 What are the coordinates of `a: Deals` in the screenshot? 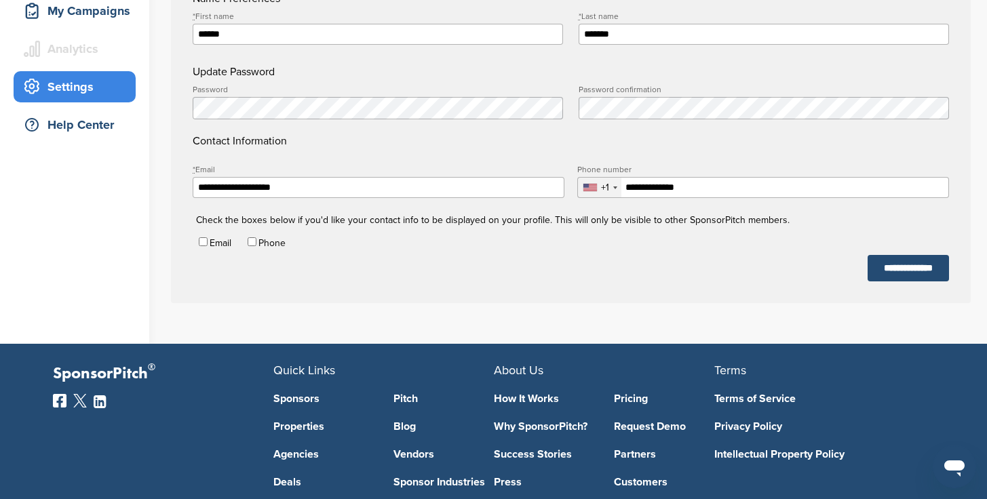 It's located at (324, 482).